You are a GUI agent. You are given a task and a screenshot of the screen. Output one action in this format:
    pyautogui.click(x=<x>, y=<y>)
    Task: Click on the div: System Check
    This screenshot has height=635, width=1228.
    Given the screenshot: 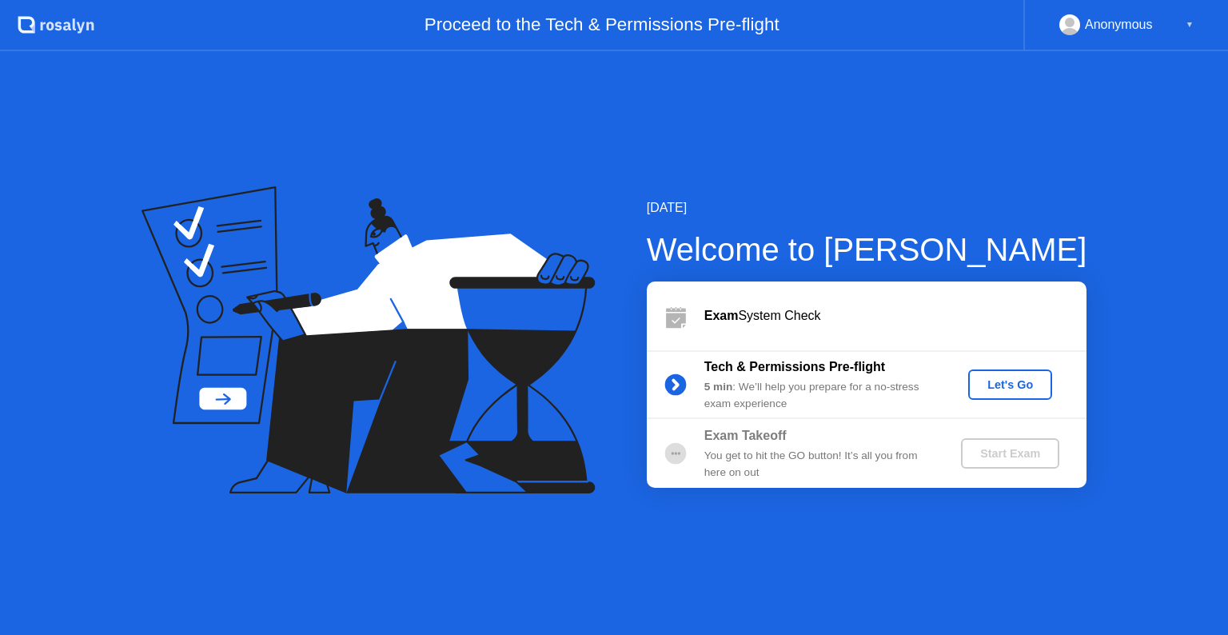 What is the action you would take?
    pyautogui.click(x=896, y=316)
    